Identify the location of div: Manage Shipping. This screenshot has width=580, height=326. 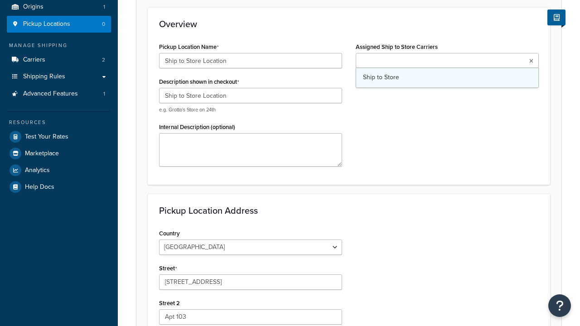
(59, 45).